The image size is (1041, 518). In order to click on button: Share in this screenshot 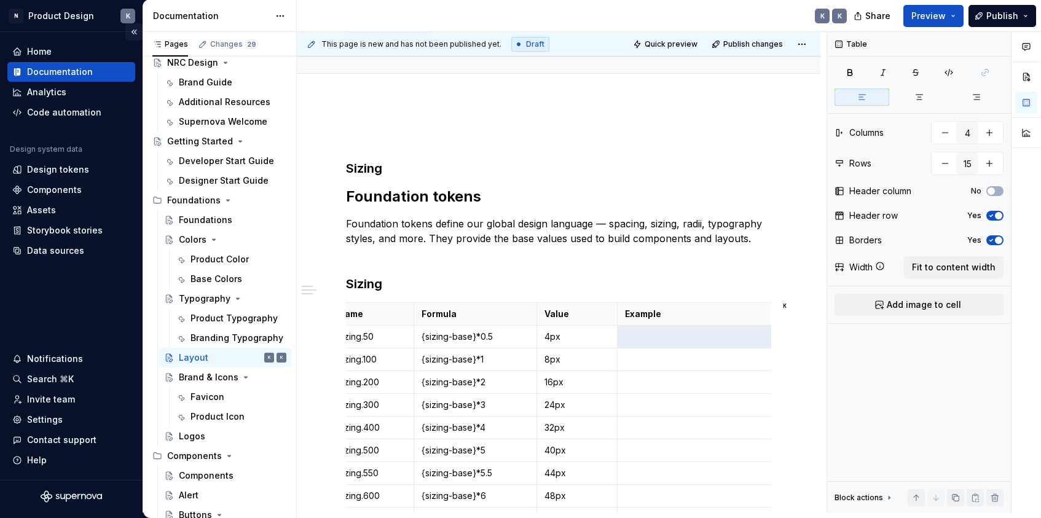, I will do `click(873, 16)`.